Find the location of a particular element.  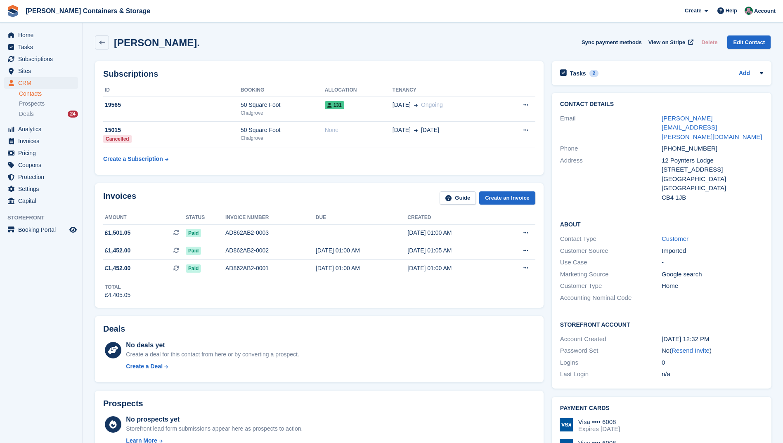

span: Capital is located at coordinates (43, 201).